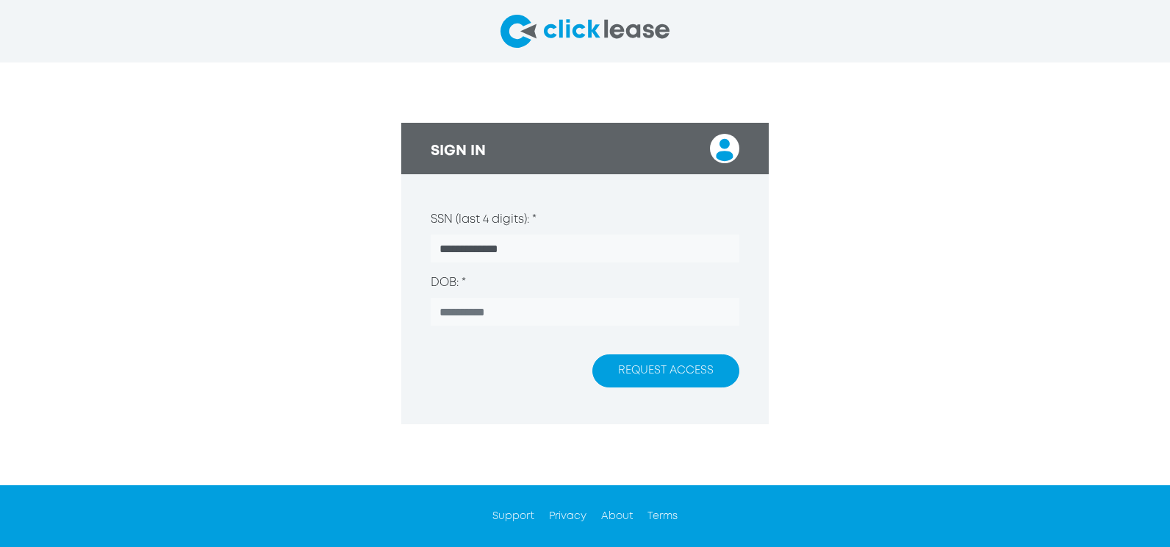 This screenshot has height=547, width=1170. Describe the element at coordinates (585, 31) in the screenshot. I see `img: clicklease logo` at that location.